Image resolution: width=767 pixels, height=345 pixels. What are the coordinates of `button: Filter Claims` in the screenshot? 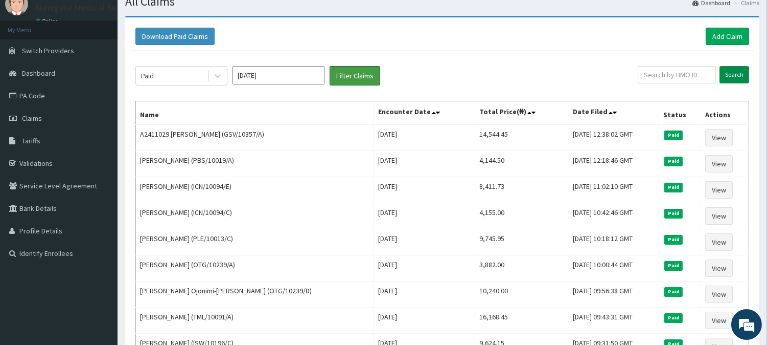 It's located at (355, 76).